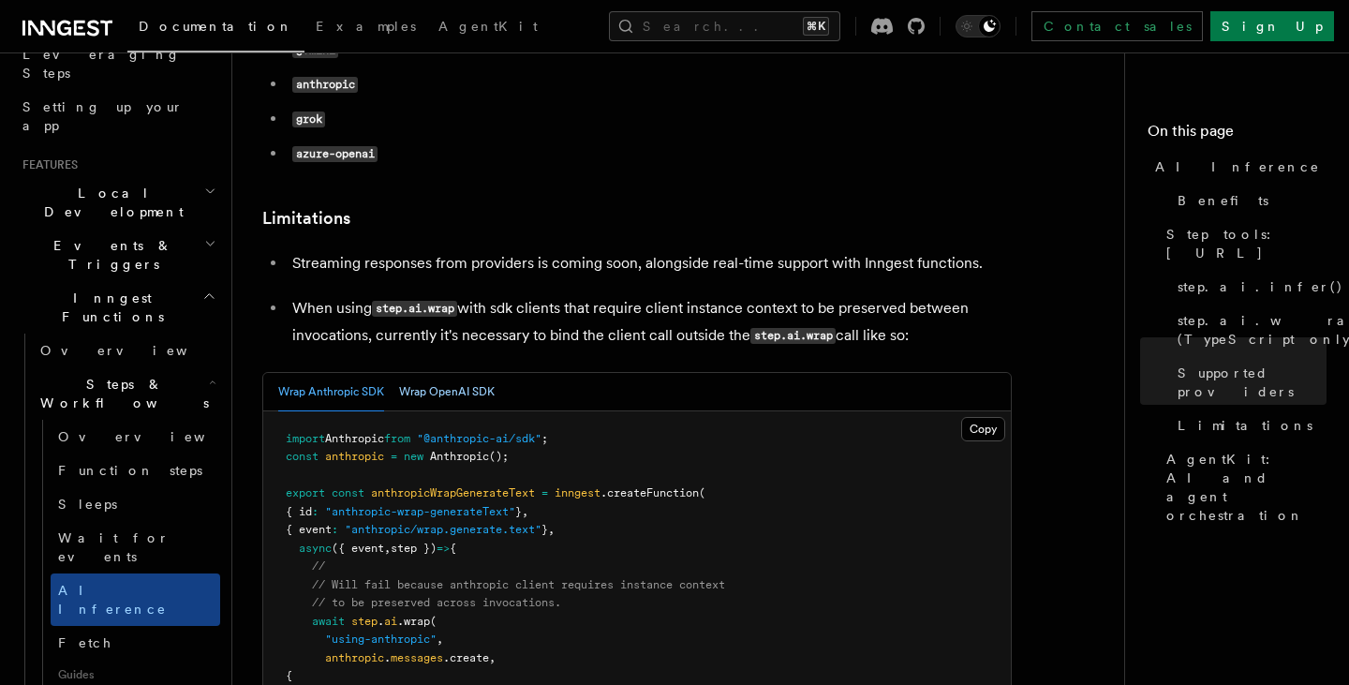 The image size is (1349, 685). Describe the element at coordinates (417, 658) in the screenshot. I see `span: messages` at that location.